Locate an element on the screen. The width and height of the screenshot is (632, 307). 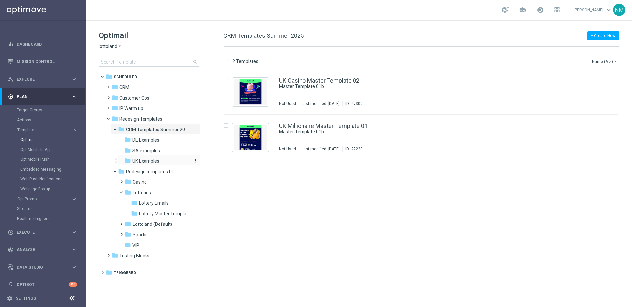
span: OptiPromo is located at coordinates (41, 199).